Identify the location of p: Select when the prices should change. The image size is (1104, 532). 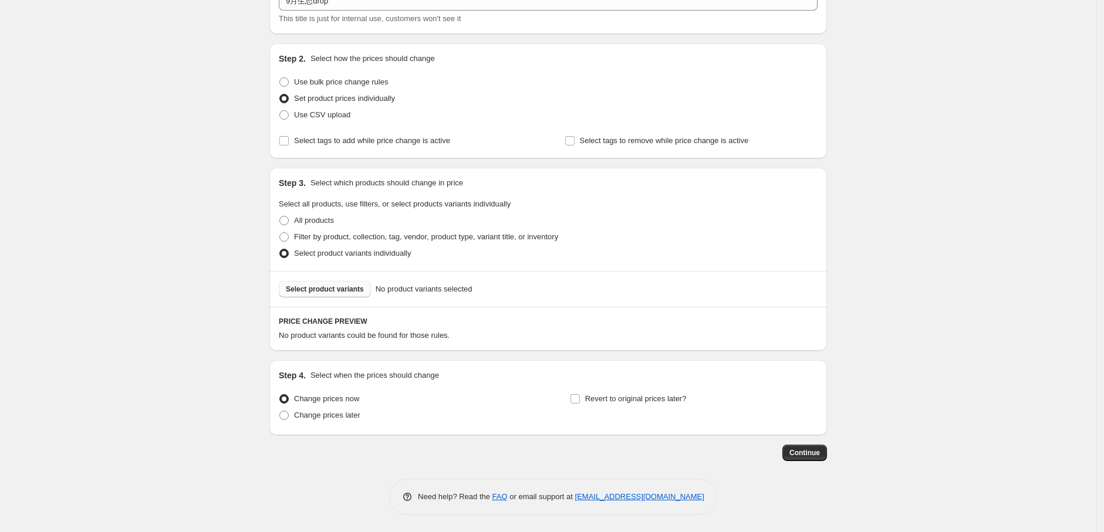
(374, 376).